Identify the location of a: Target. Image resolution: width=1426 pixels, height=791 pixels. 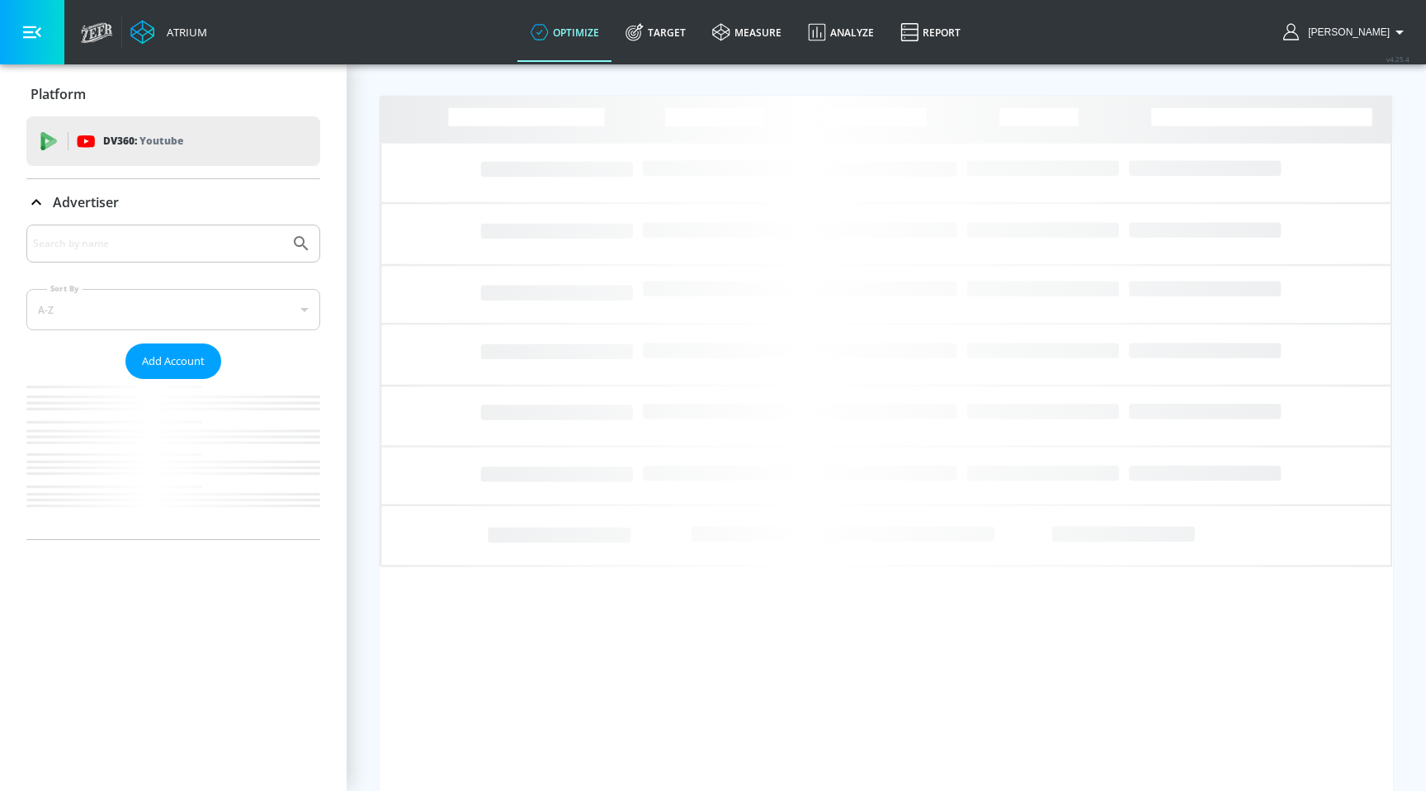
(655, 32).